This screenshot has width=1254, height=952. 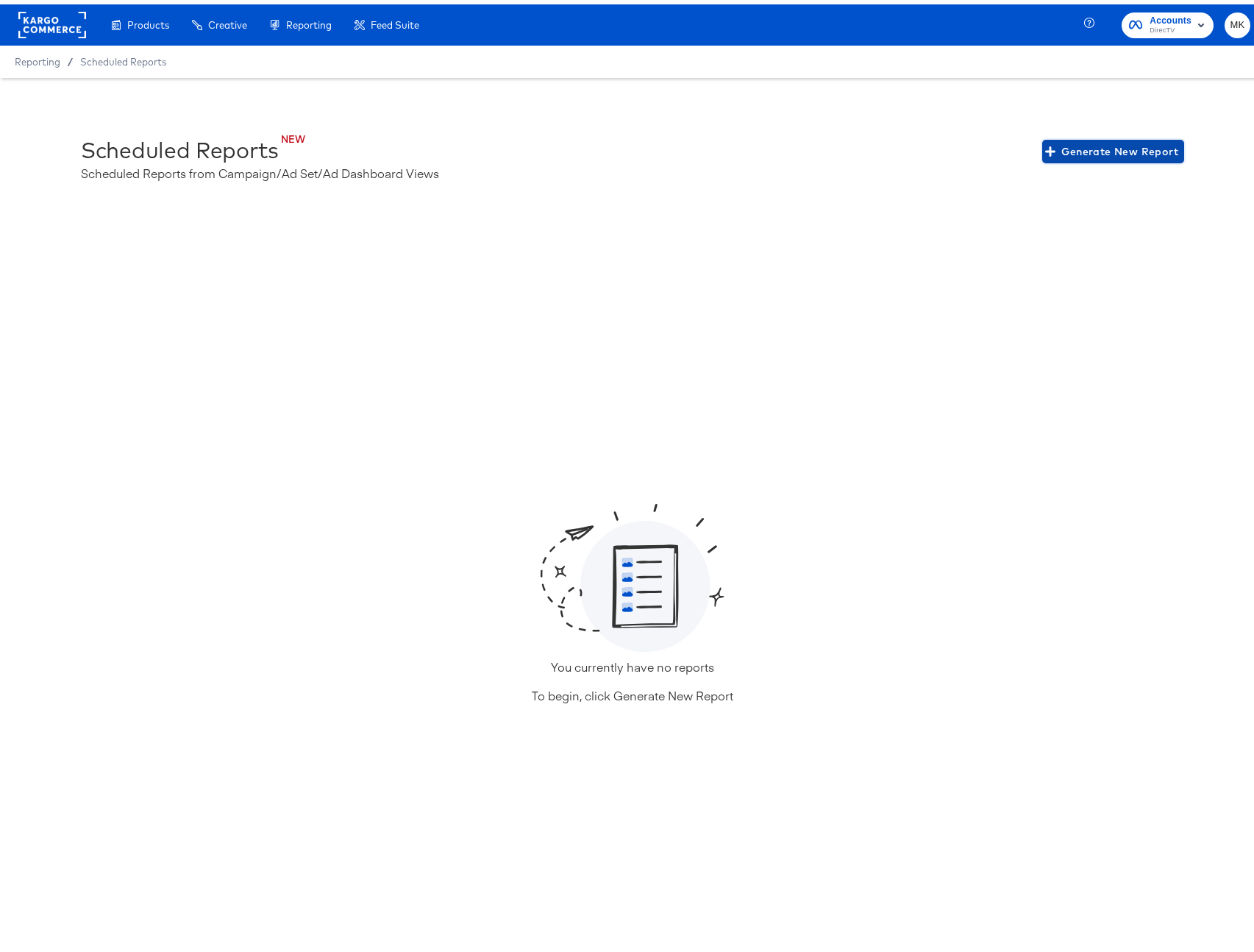 I want to click on span: Generate New Report, so click(x=1113, y=147).